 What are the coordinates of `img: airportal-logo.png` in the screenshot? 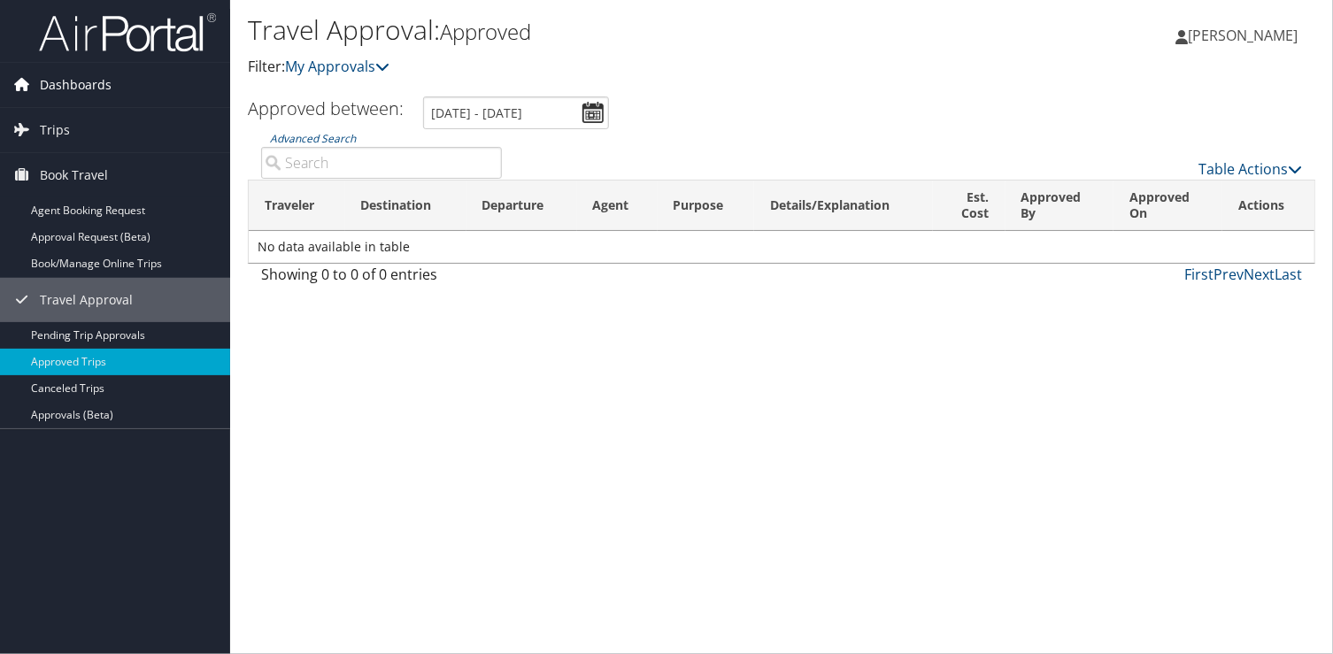 It's located at (127, 32).